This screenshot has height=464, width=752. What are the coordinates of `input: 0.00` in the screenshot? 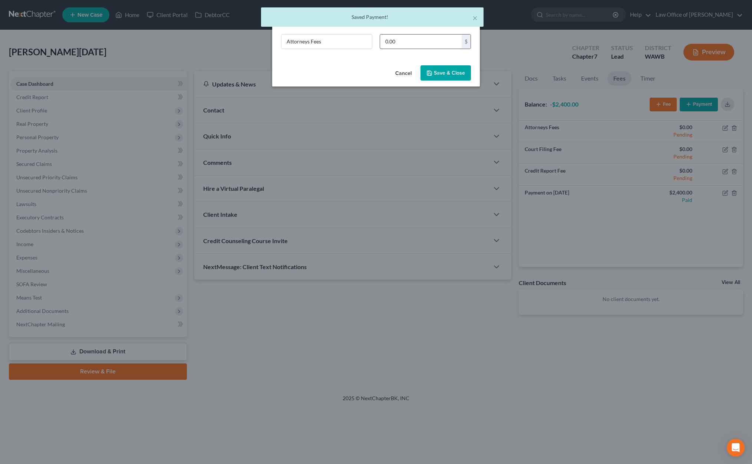 It's located at (421, 42).